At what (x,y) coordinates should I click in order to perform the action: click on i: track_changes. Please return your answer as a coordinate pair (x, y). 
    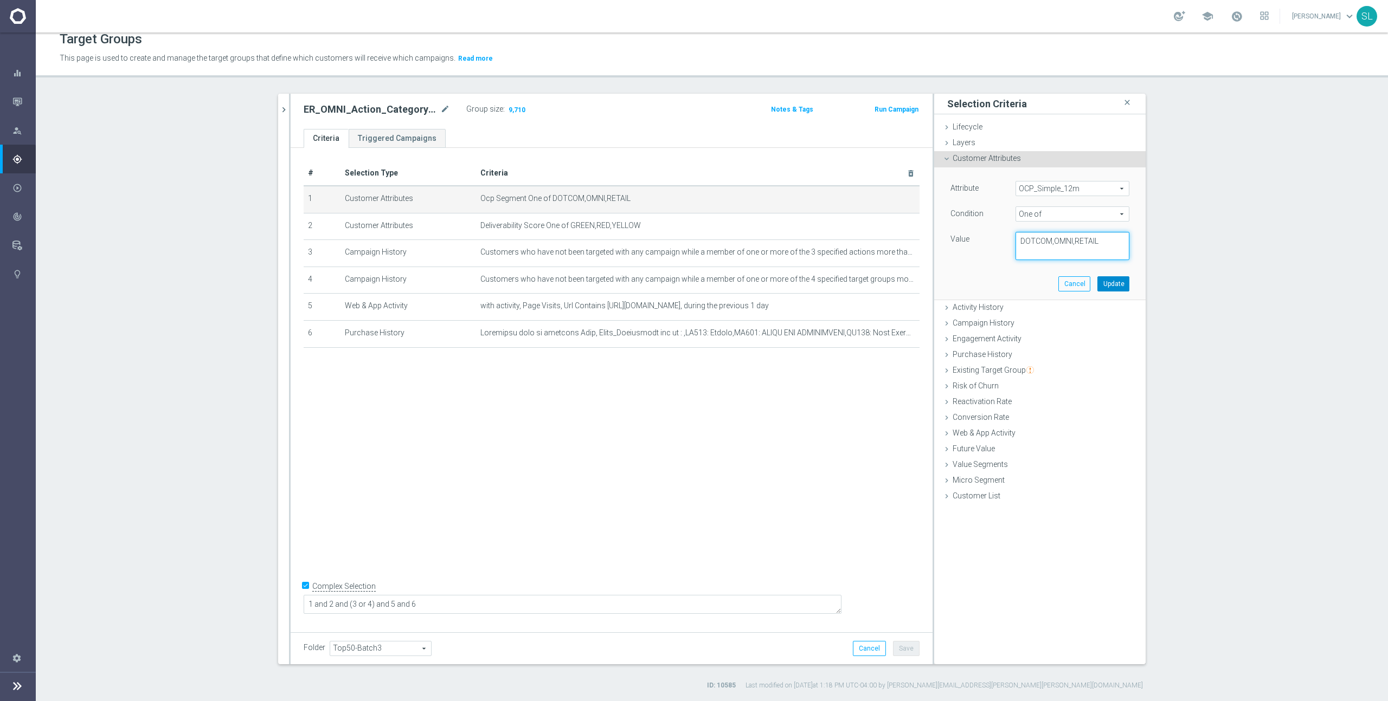
    Looking at the image, I should click on (17, 217).